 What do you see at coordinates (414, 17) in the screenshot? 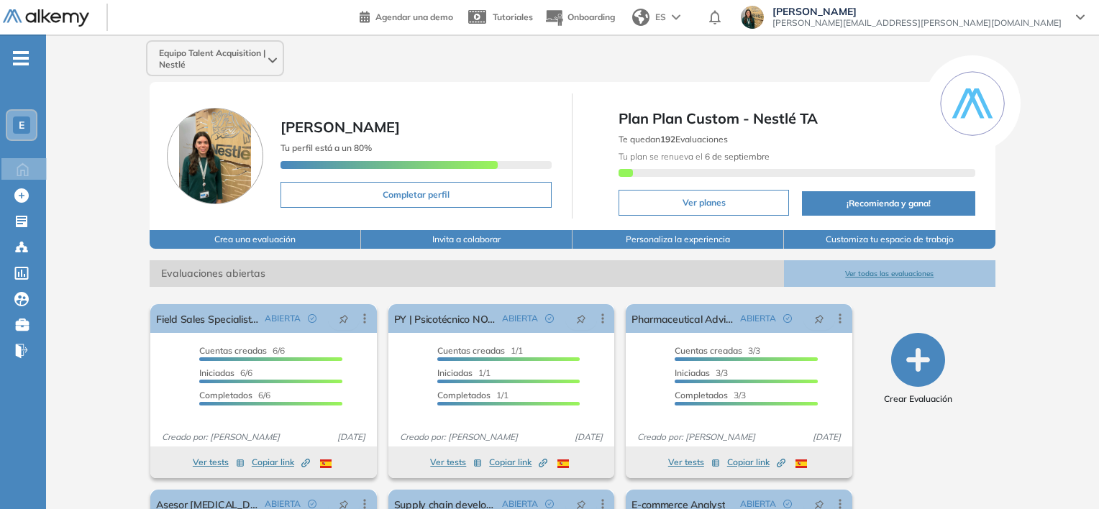
I see `span: Agendar una demo` at bounding box center [414, 17].